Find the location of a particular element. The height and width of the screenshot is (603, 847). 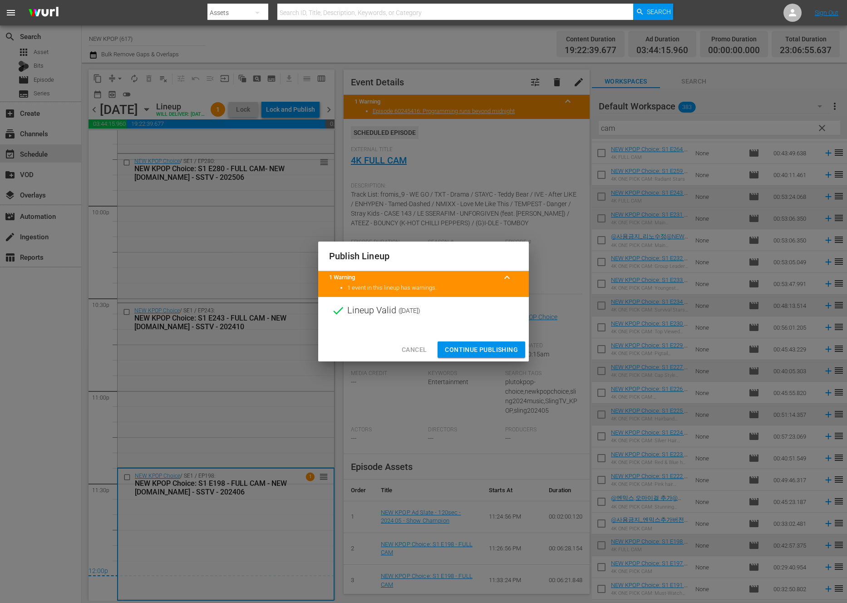

title: 1 Warning is located at coordinates (413, 277).